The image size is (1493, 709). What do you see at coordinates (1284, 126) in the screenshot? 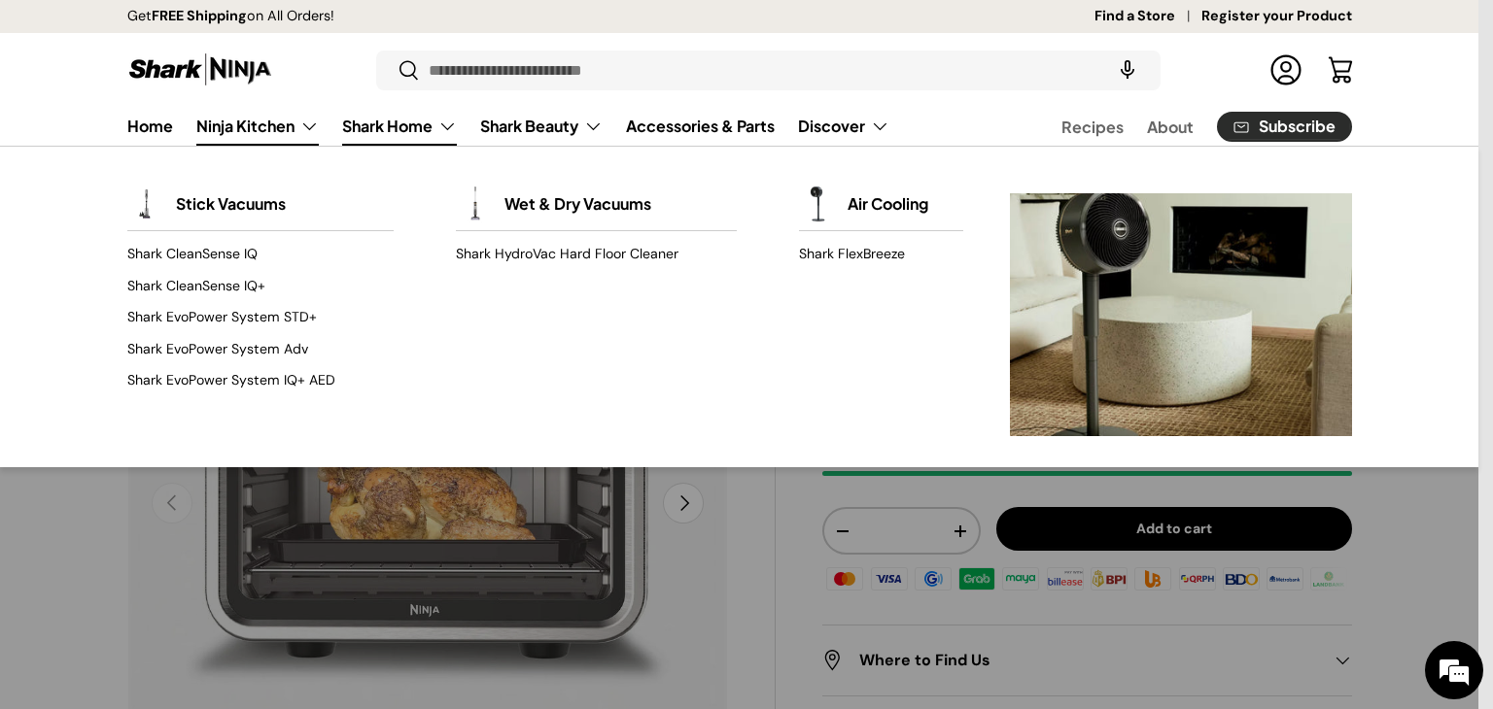
I see `a: Subscribe` at bounding box center [1284, 126].